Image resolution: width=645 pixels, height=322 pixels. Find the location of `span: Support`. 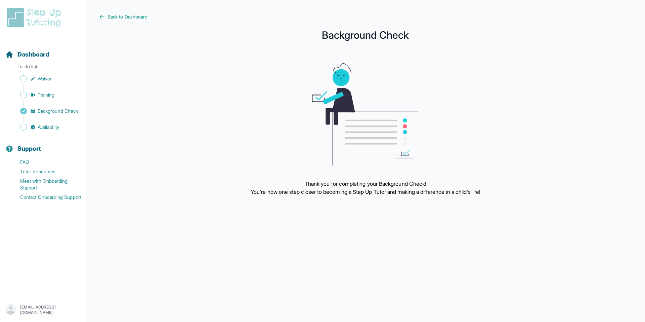

span: Support is located at coordinates (29, 149).